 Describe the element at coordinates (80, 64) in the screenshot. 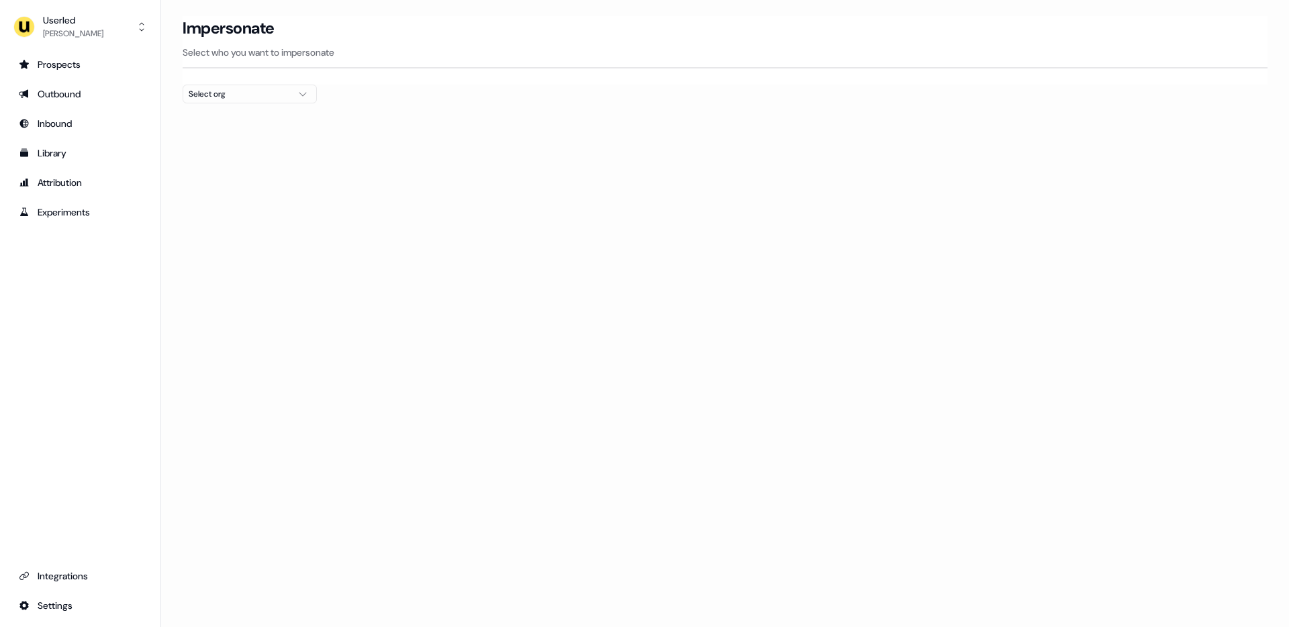

I see `a: Go to prospects` at that location.